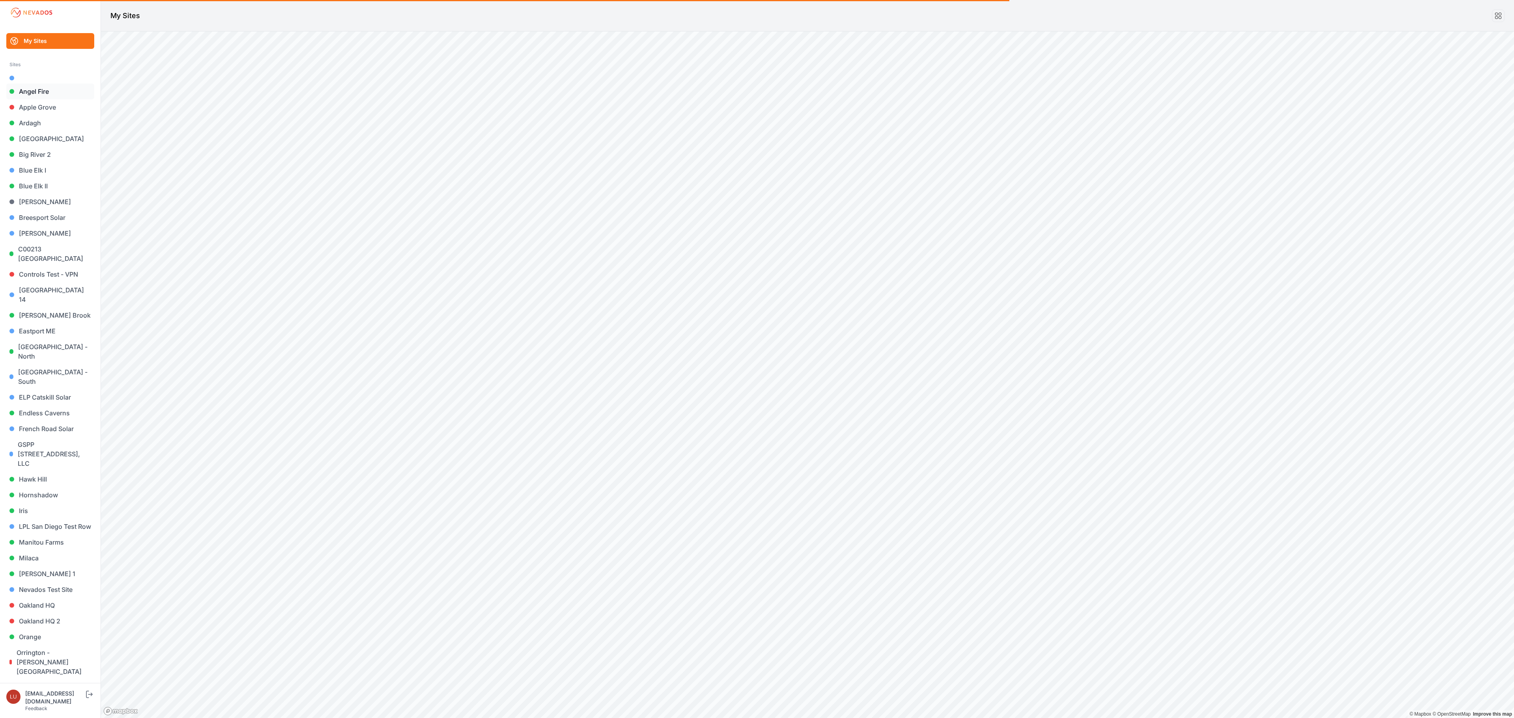 This screenshot has width=1514, height=718. Describe the element at coordinates (50, 186) in the screenshot. I see `a: Blue Elk II` at that location.